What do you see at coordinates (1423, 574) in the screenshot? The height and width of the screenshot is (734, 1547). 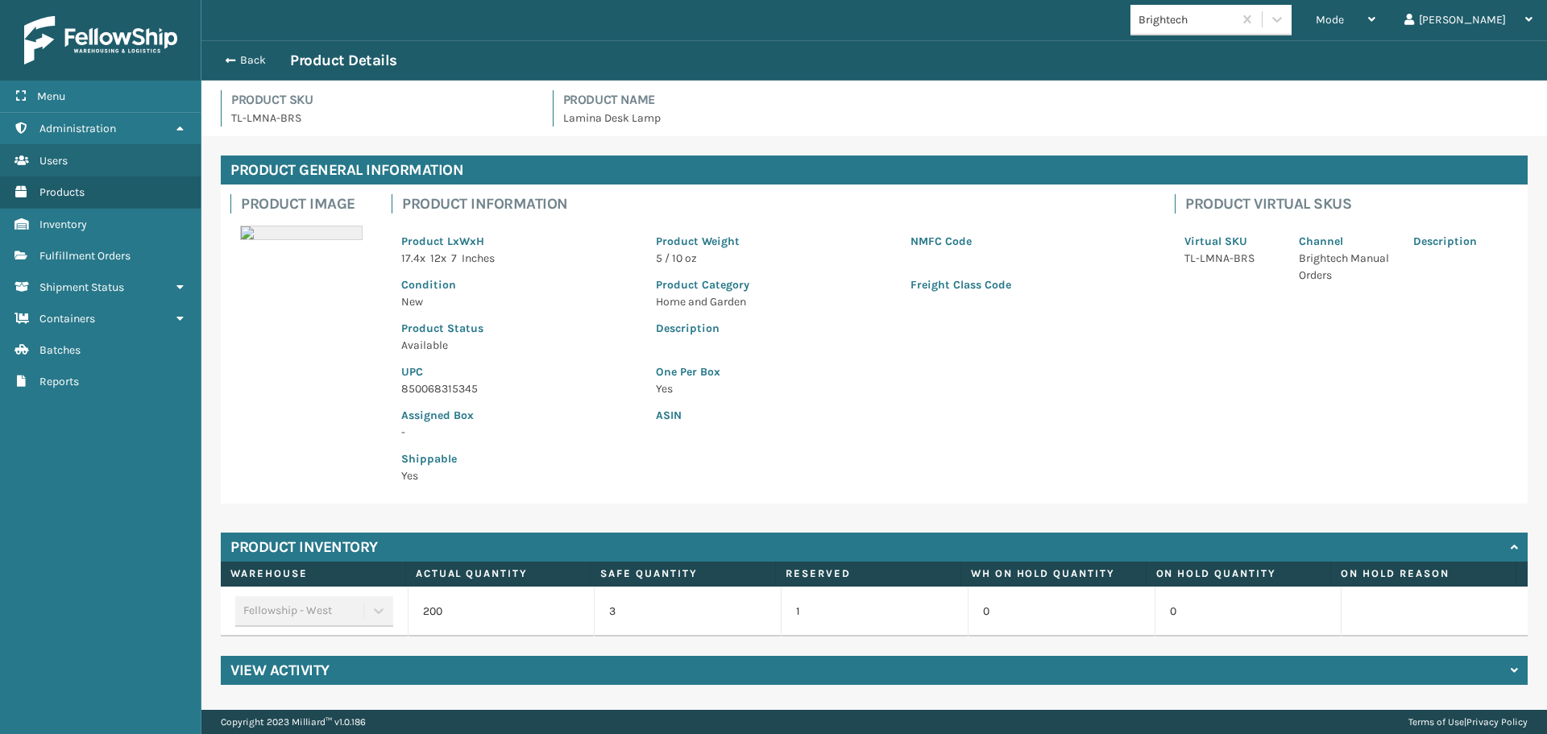 I see `label: On Hold Reason` at bounding box center [1423, 574].